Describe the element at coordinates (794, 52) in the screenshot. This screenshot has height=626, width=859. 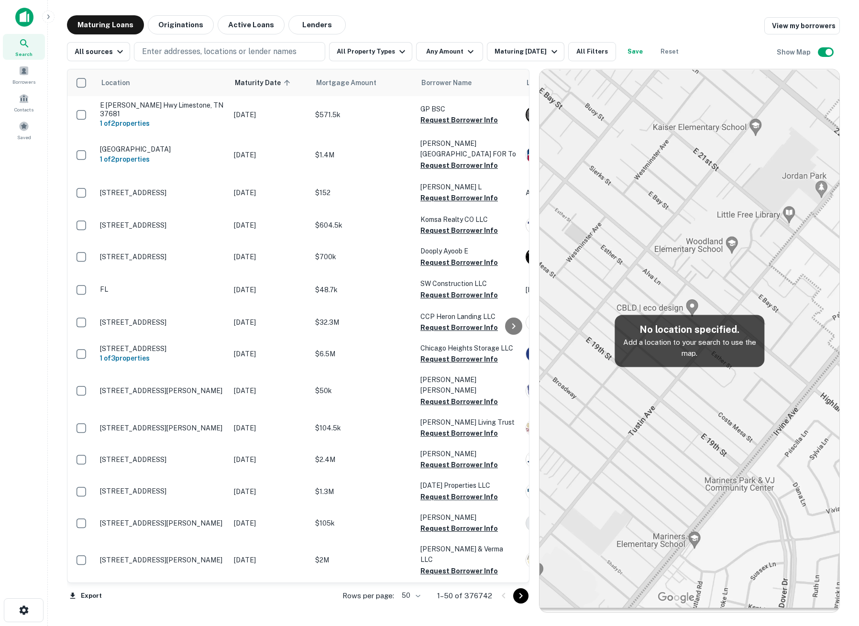
I see `h6: Show Map` at that location.